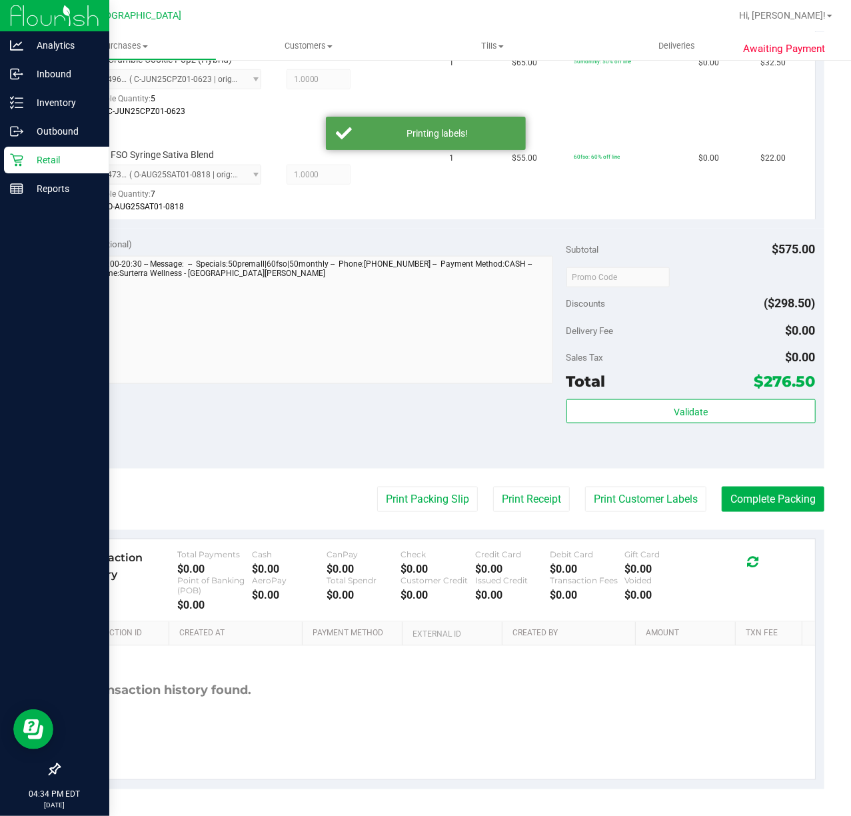 The image size is (851, 816). Describe the element at coordinates (17, 131) in the screenshot. I see `inline-svg: Outbound` at that location.